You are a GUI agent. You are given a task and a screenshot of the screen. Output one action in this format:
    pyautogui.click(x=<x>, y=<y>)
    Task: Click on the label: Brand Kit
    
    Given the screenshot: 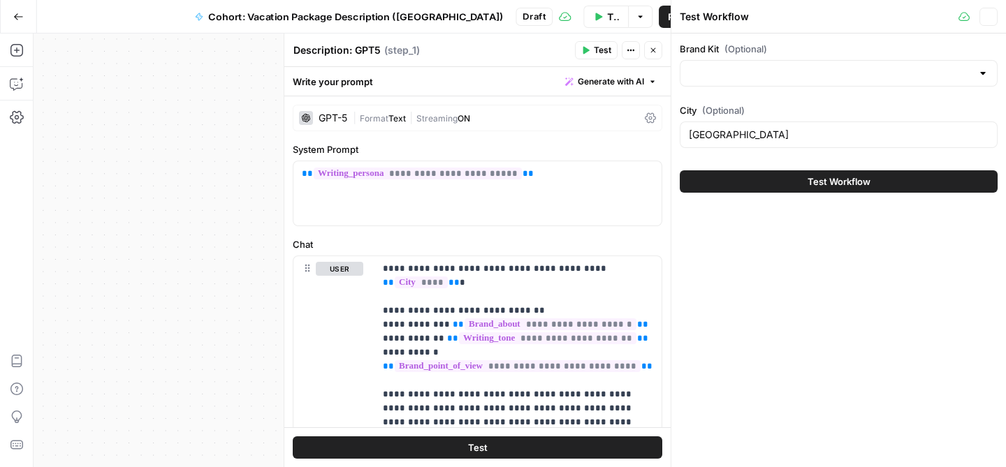 What is the action you would take?
    pyautogui.click(x=838, y=49)
    